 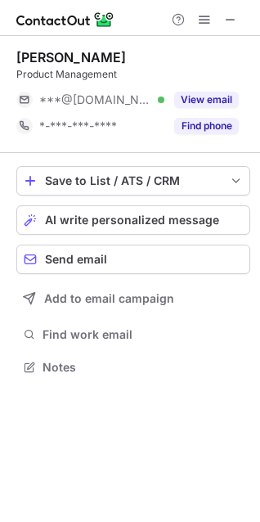 What do you see at coordinates (143, 367) in the screenshot?
I see `span: Notes` at bounding box center [143, 367].